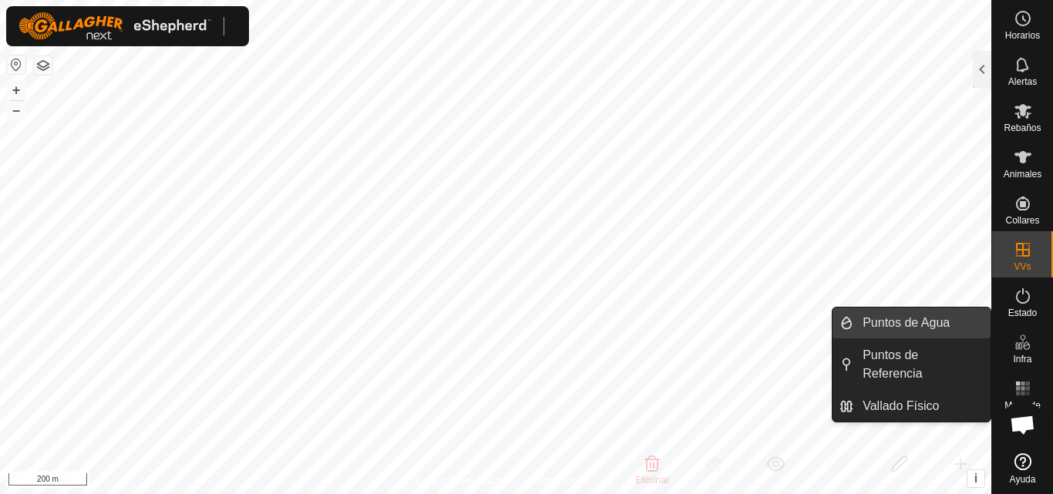  What do you see at coordinates (911, 365) in the screenshot?
I see `li: Puntos de Referencia` at bounding box center [911, 365].